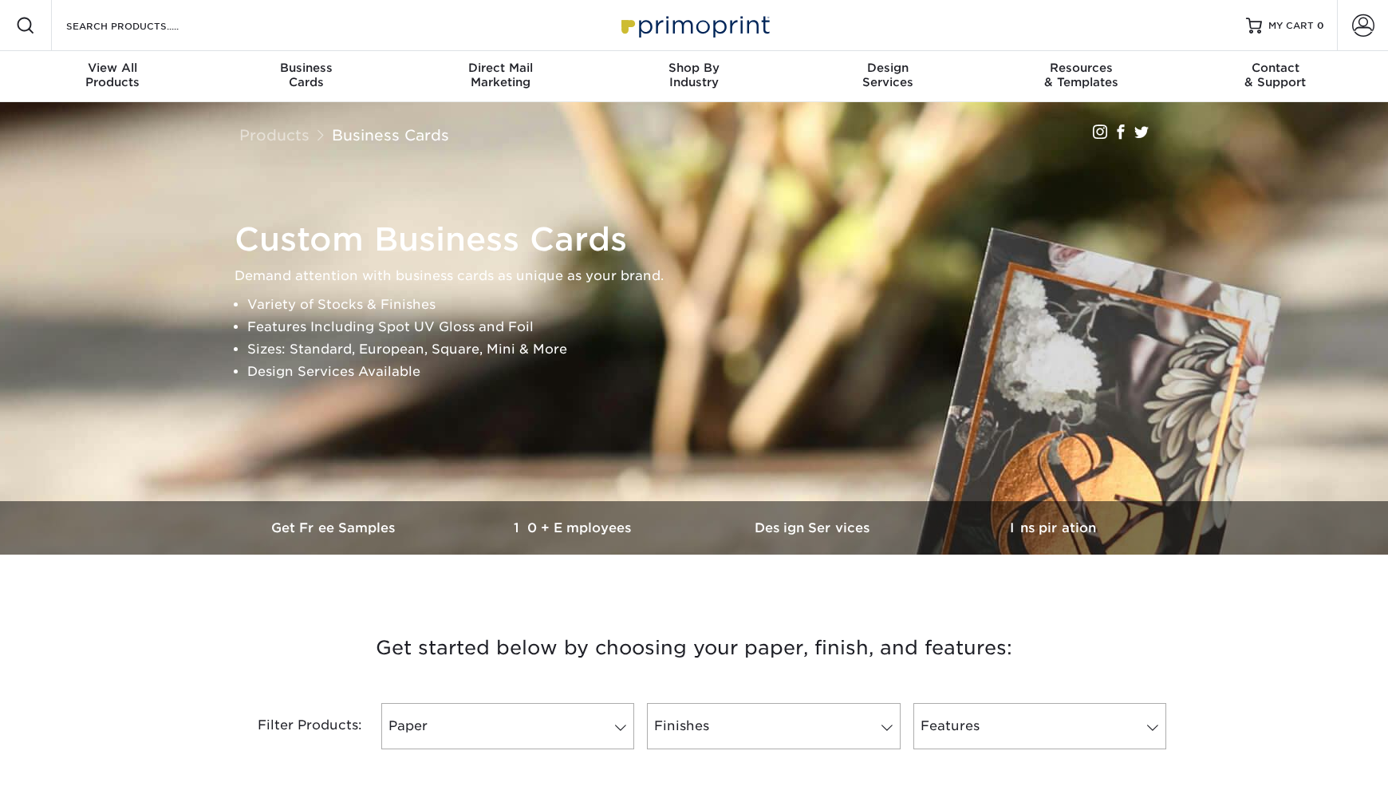 This screenshot has height=806, width=1388. I want to click on div: Cards, so click(306, 75).